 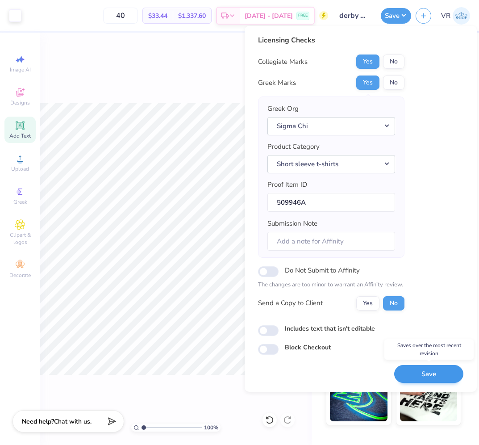 What do you see at coordinates (429, 349) in the screenshot?
I see `div: Saves over the most recent revision` at bounding box center [429, 349].